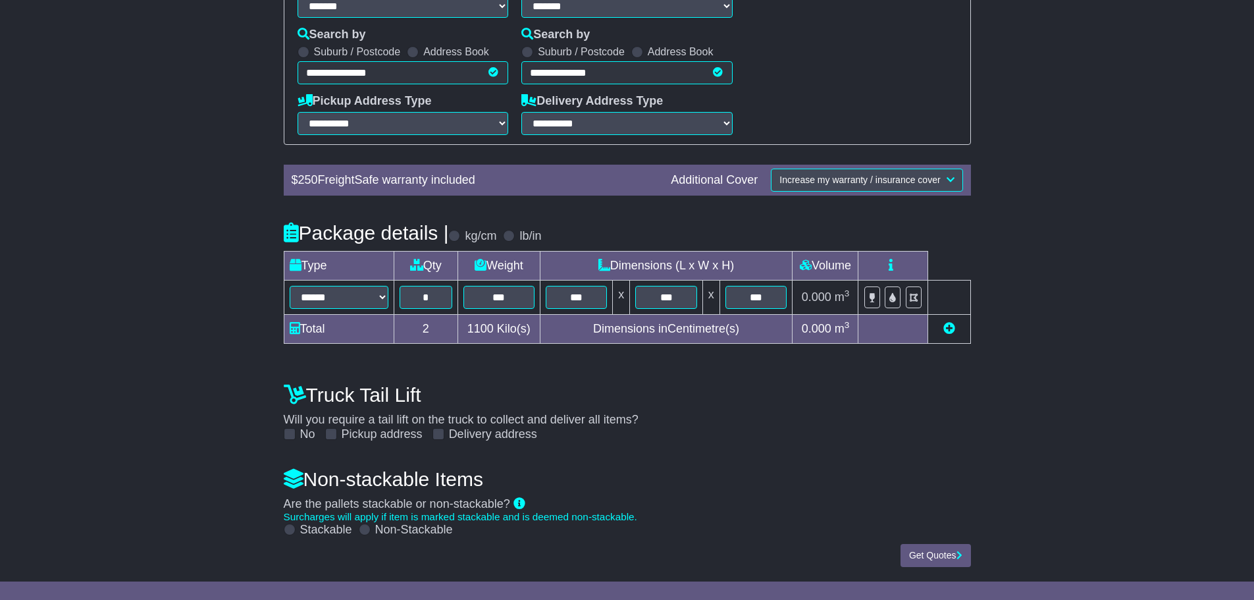  Describe the element at coordinates (592, 101) in the screenshot. I see `label: Delivery Address Type` at that location.